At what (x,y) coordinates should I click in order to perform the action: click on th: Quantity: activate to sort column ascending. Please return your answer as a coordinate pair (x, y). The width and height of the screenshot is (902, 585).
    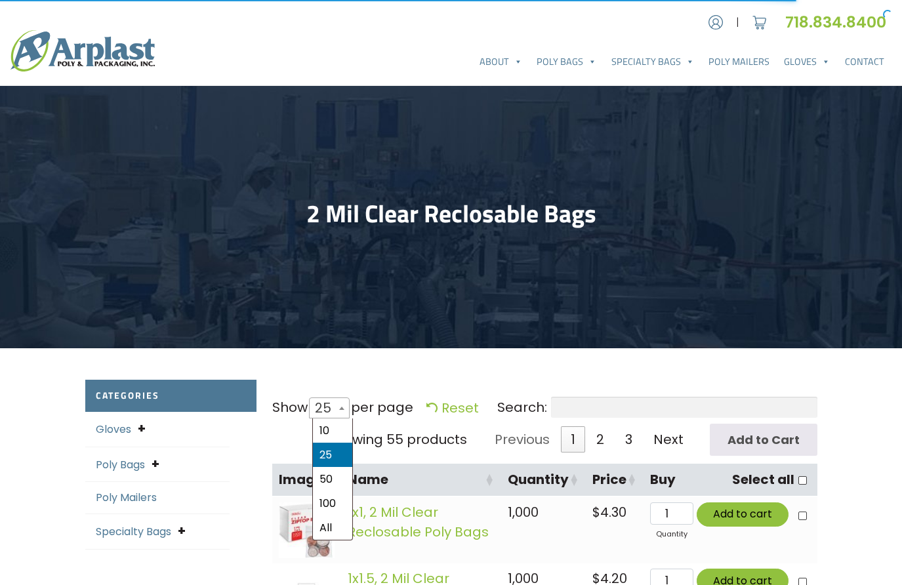
    Looking at the image, I should click on (543, 480).